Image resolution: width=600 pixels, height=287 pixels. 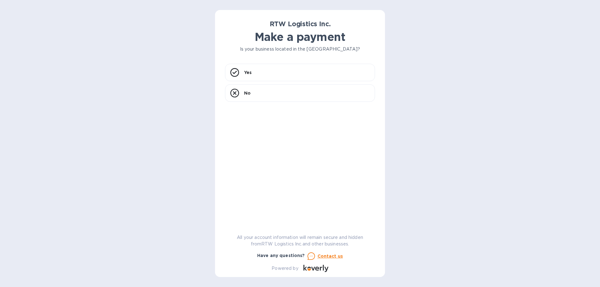 I want to click on p: Yes, so click(x=248, y=73).